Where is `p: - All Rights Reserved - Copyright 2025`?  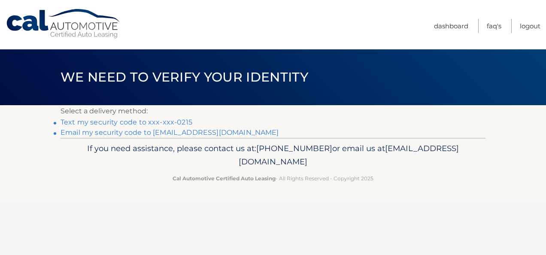
p: - All Rights Reserved - Copyright 2025 is located at coordinates (273, 178).